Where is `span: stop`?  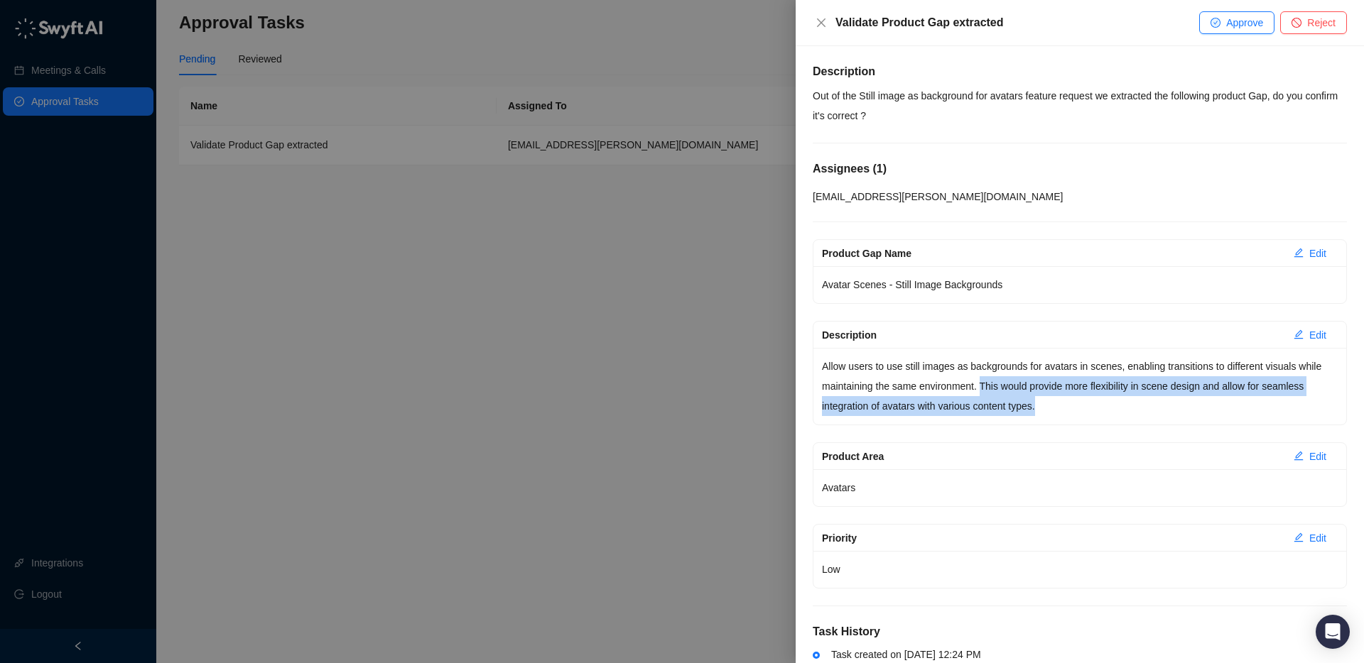 span: stop is located at coordinates (1296, 23).